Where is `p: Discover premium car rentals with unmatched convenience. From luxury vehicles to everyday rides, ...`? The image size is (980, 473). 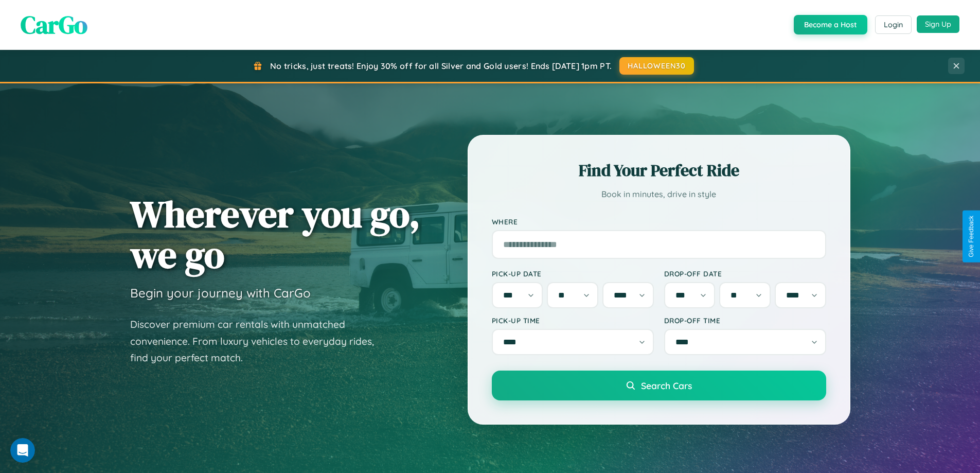
p: Discover premium car rentals with unmatched convenience. From luxury vehicles to everyday rides, ... is located at coordinates (259, 341).